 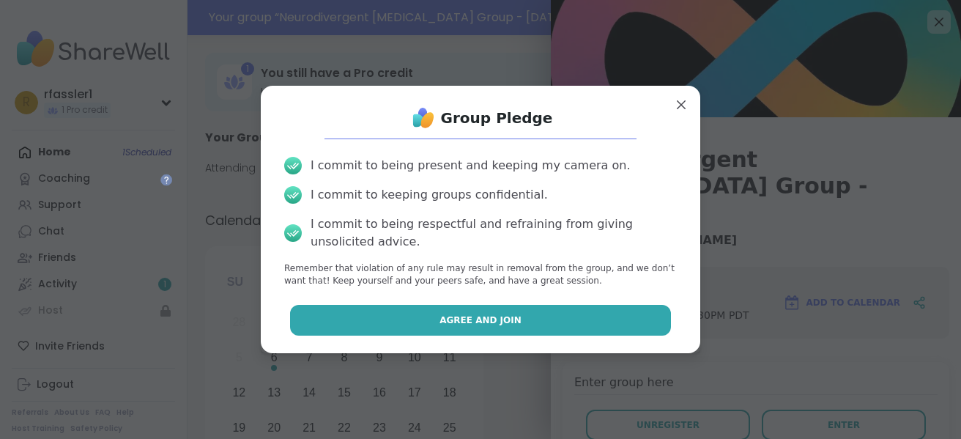 What do you see at coordinates (497, 118) in the screenshot?
I see `h1: Group Pledge` at bounding box center [497, 118].